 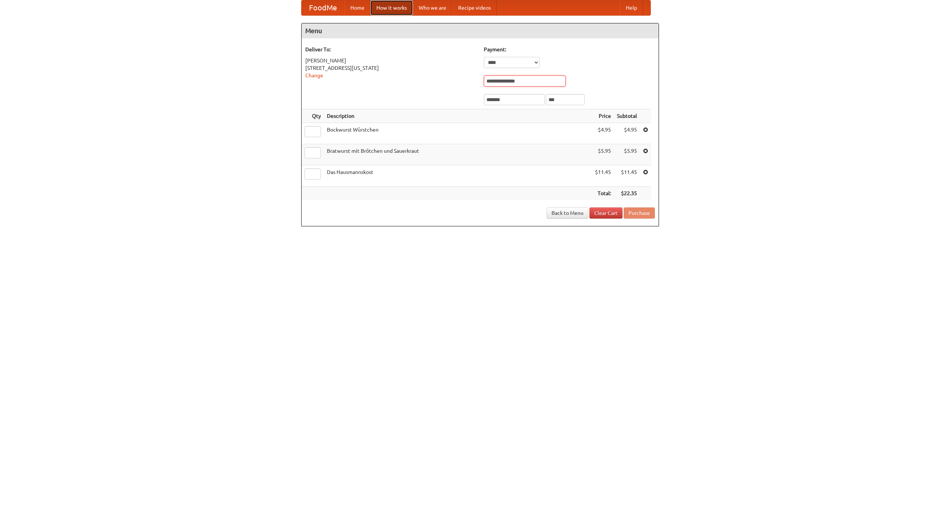 I want to click on a: Change, so click(x=314, y=76).